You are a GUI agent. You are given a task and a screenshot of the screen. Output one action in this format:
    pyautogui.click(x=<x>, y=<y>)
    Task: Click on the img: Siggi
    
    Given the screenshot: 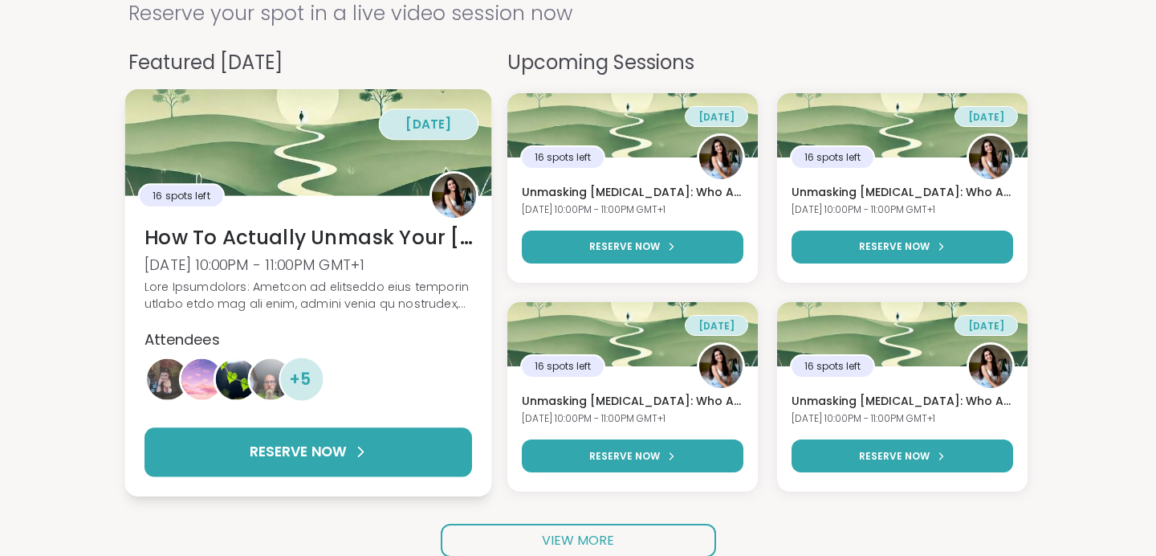 What is the action you would take?
    pyautogui.click(x=271, y=378)
    